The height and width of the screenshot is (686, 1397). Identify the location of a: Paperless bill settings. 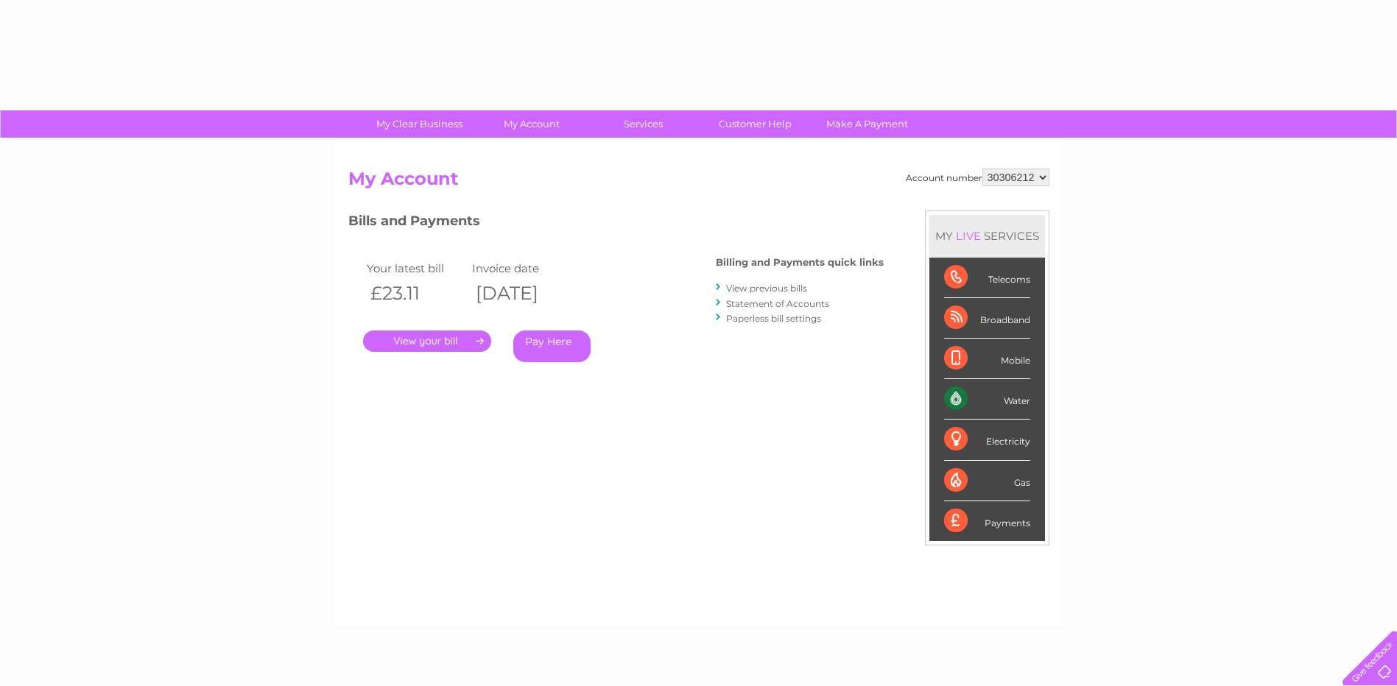
(773, 318).